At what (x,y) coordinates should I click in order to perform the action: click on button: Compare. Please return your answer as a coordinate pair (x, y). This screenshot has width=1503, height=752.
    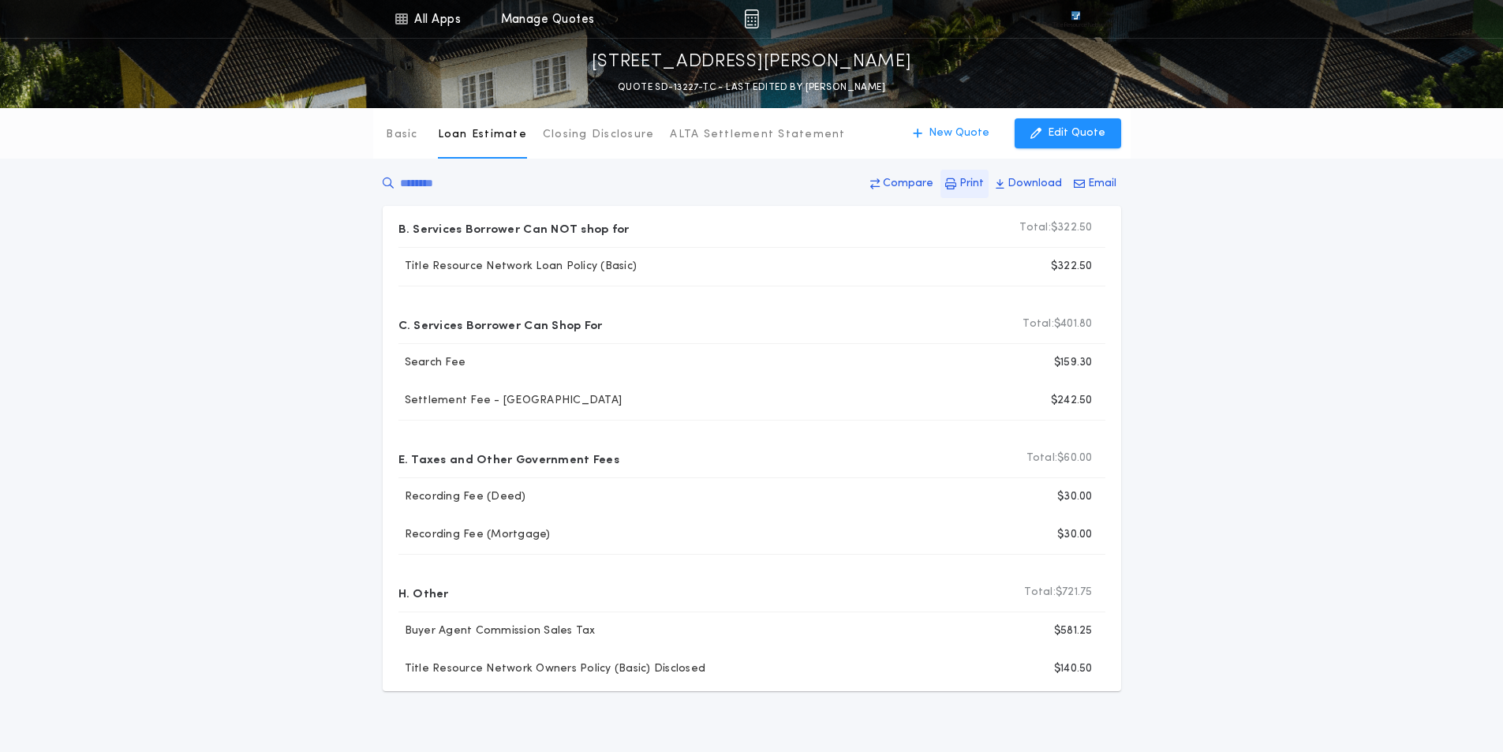
    Looking at the image, I should click on (902, 184).